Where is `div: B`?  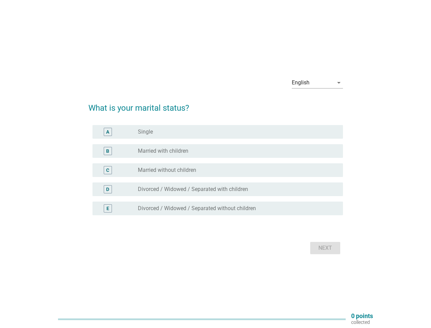
div: B is located at coordinates (108, 151).